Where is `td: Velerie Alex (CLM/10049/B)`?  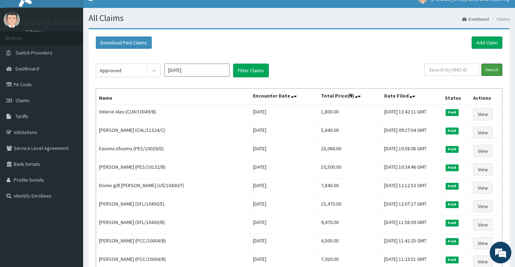 td: Velerie Alex (CLM/10049/B) is located at coordinates (173, 114).